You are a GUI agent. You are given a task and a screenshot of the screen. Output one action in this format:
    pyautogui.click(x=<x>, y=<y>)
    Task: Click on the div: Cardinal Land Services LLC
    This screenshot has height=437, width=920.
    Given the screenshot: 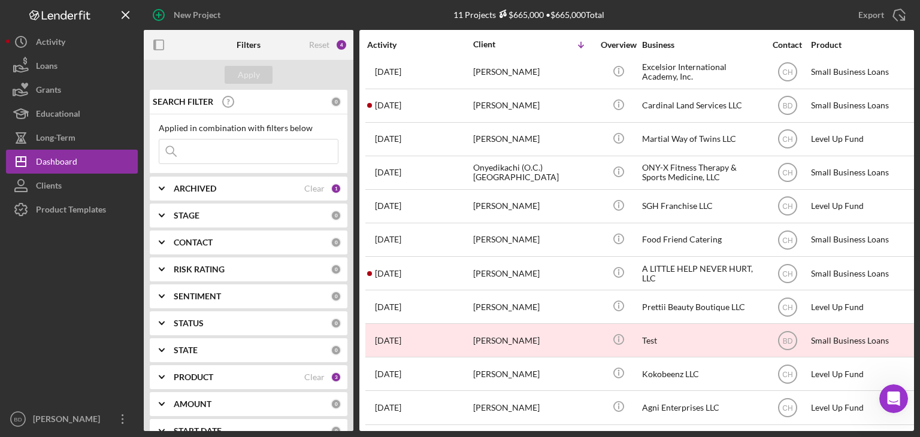 What is the action you would take?
    pyautogui.click(x=702, y=105)
    